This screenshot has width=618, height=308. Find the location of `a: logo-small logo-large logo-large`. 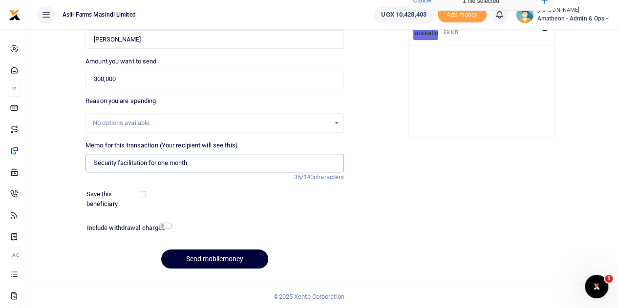

a: logo-small logo-large logo-large is located at coordinates (15, 14).